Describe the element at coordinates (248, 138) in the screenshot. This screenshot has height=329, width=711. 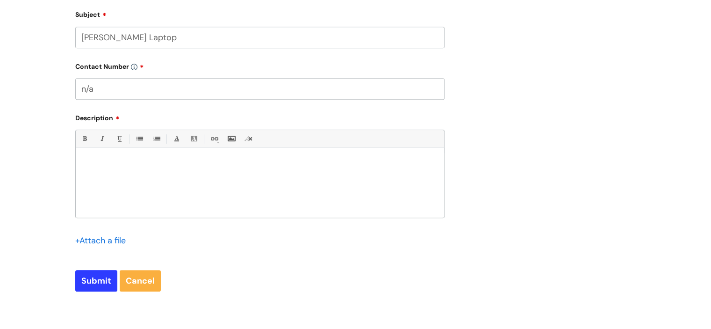
I see `a: Remove formatting (Ctrl-\)` at that location.